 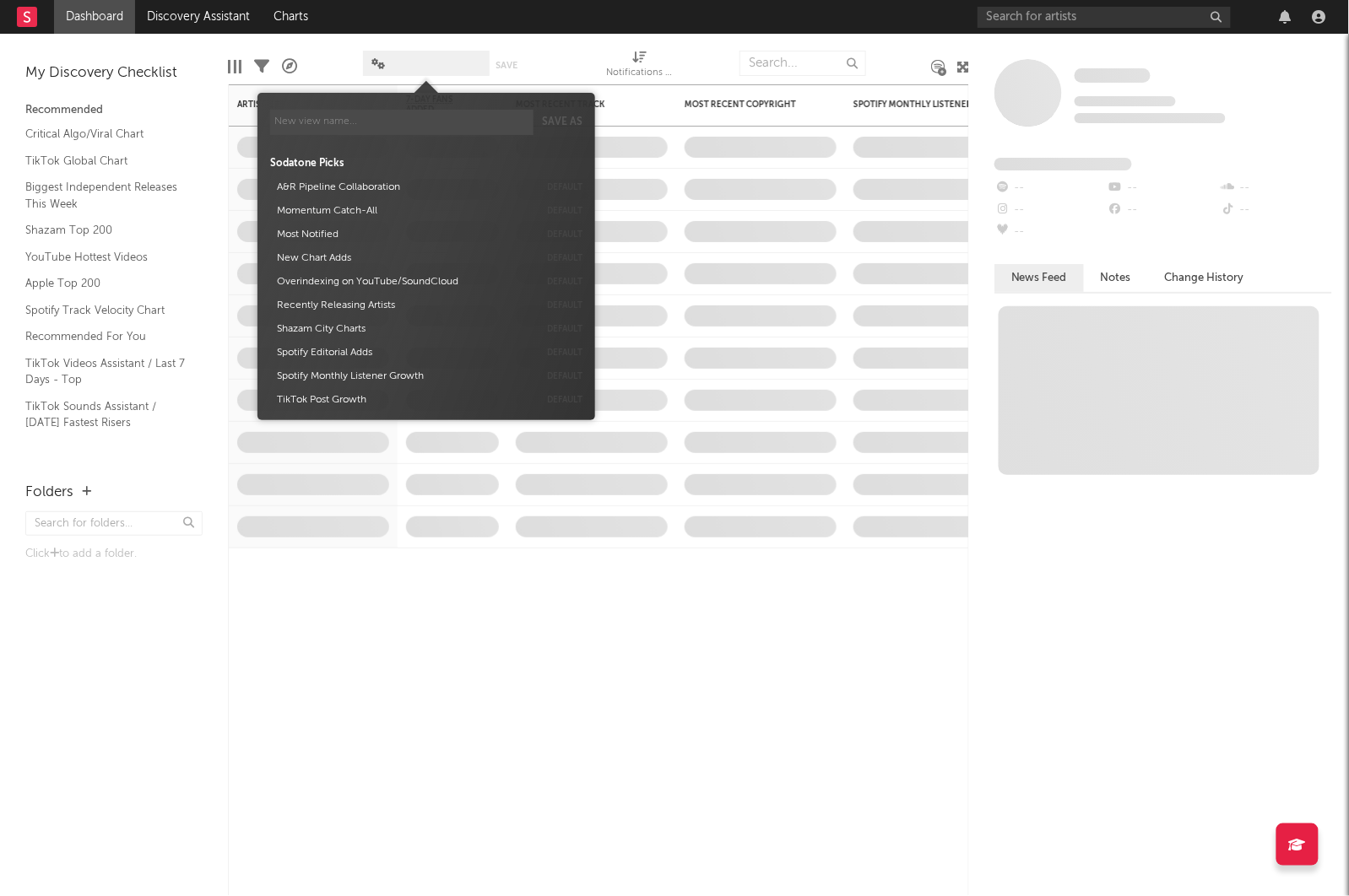 I want to click on a: Critical Algo/Viral Chart, so click(x=105, y=134).